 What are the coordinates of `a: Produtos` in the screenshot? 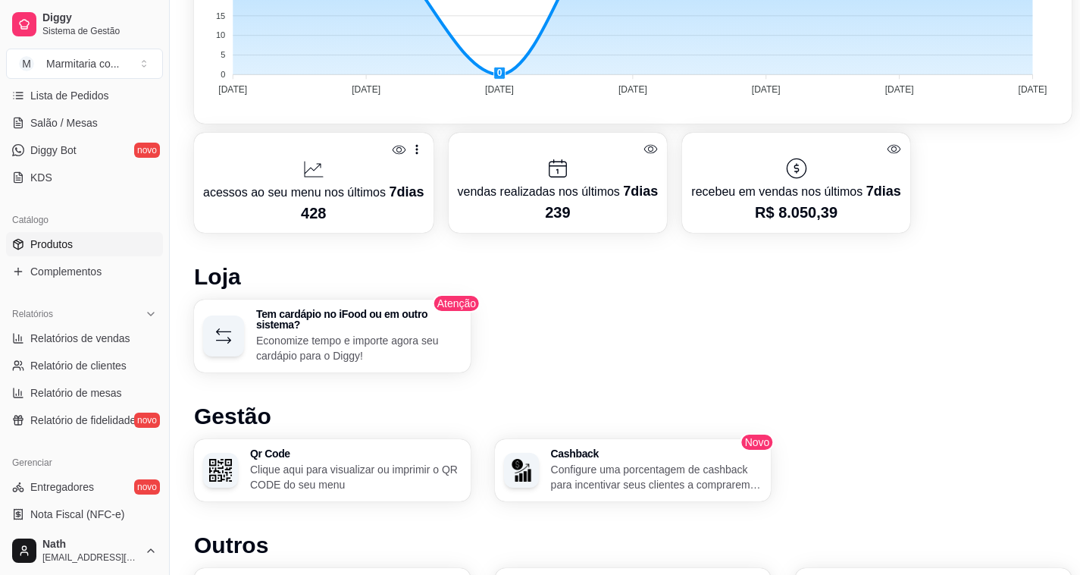 It's located at (84, 244).